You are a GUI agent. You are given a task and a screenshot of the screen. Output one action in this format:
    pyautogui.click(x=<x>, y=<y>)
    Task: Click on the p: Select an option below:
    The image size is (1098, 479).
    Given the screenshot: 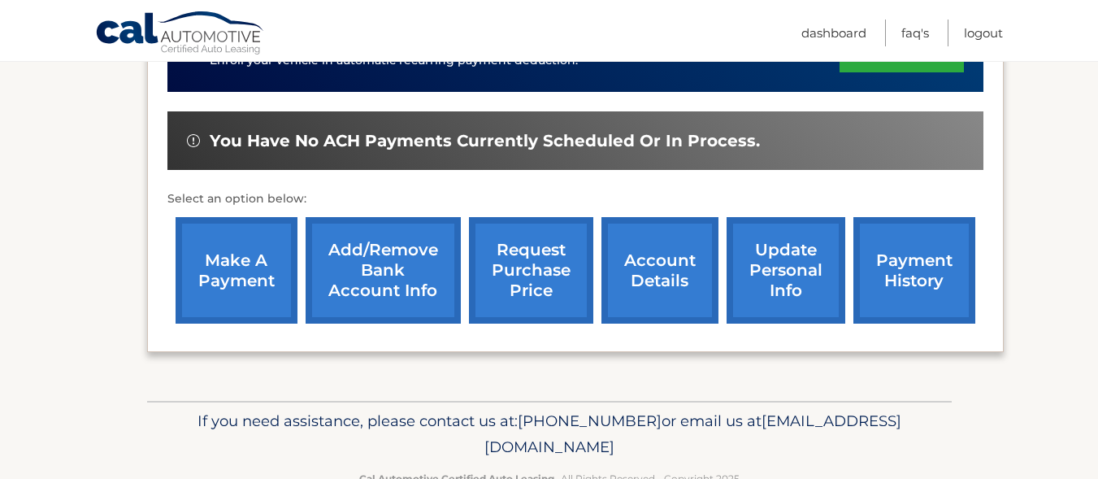 What is the action you would take?
    pyautogui.click(x=575, y=199)
    